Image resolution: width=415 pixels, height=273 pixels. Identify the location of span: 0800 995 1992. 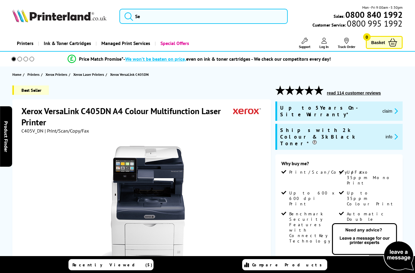
(374, 23).